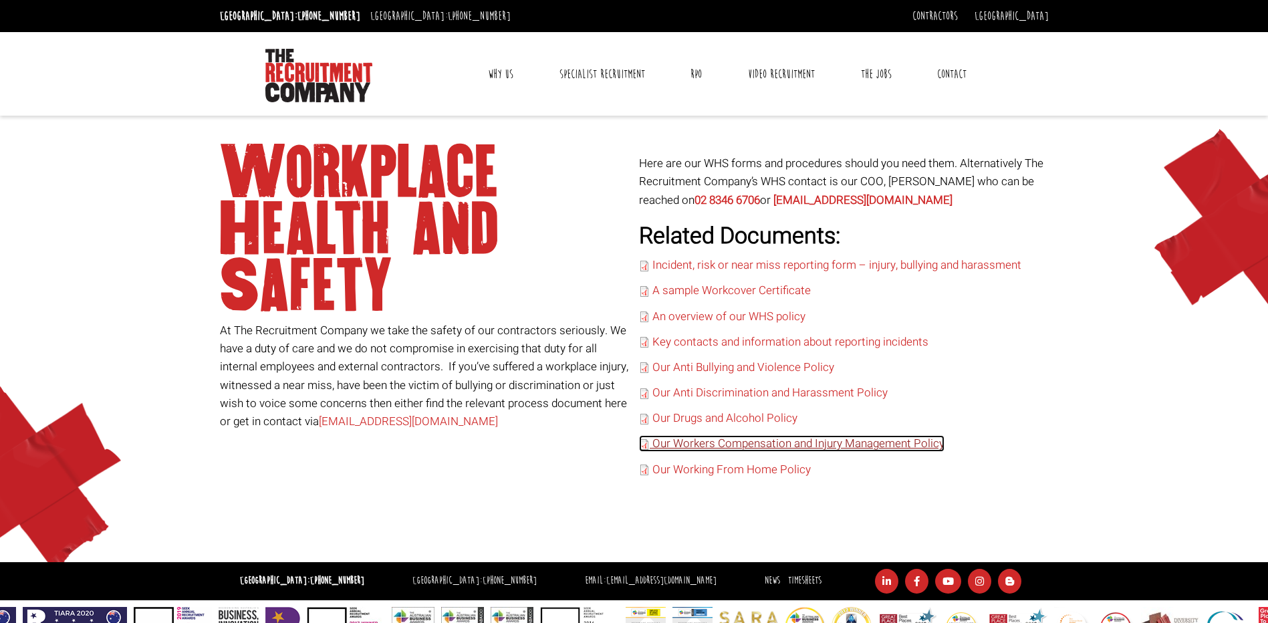 This screenshot has width=1268, height=623. Describe the element at coordinates (725, 469) in the screenshot. I see `a: Our Working From Home Policy` at that location.